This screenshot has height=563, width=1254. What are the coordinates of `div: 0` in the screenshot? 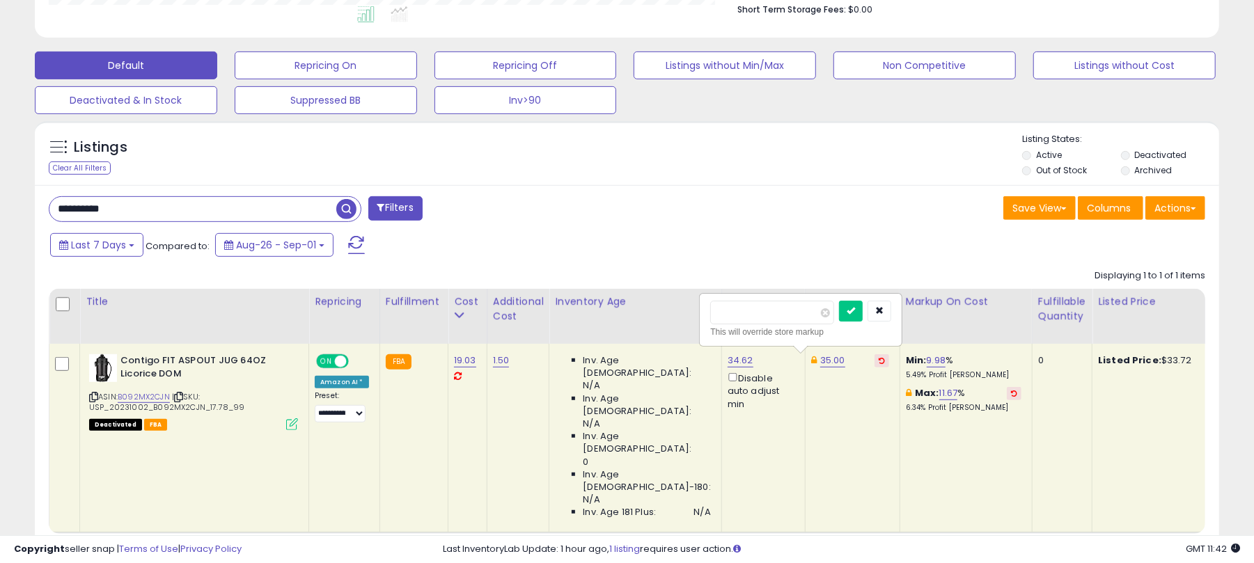 It's located at (1059, 361).